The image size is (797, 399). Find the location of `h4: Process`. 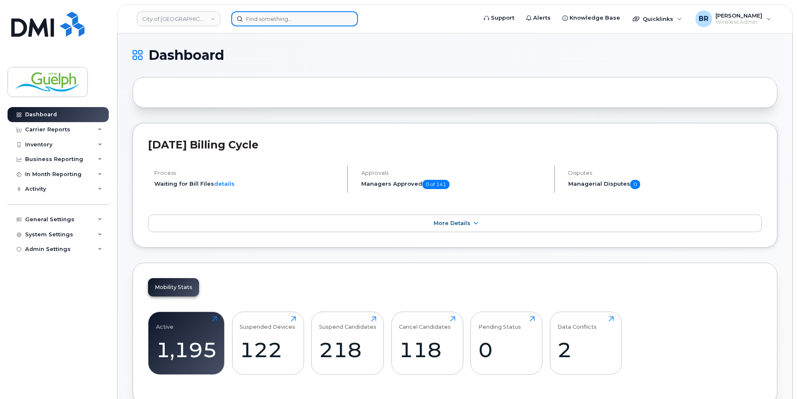

h4: Process is located at coordinates (247, 173).